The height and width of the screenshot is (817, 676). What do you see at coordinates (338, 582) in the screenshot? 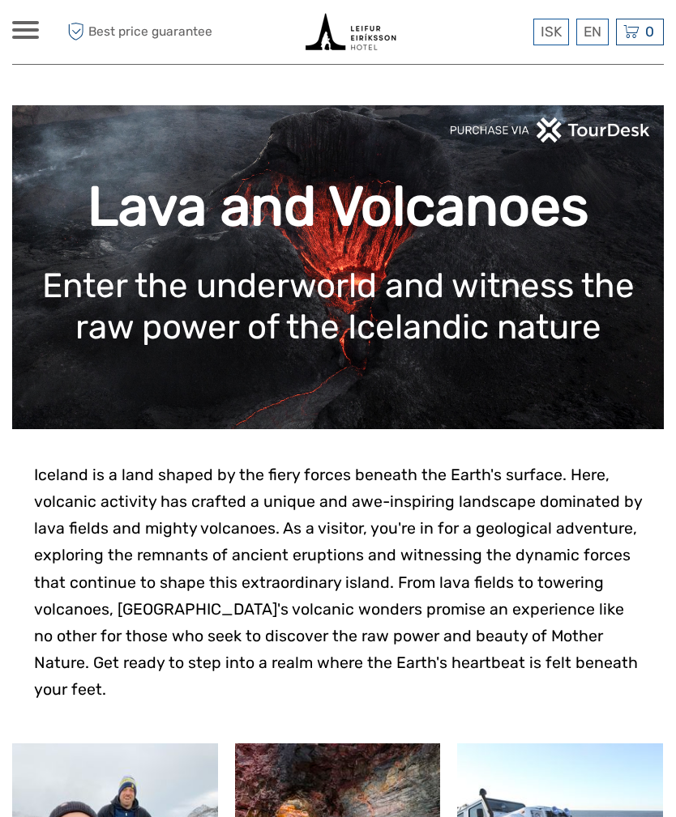
I see `span: Iceland is a land shaped by the fiery forces beneath the Earth's surface. Here, volcanic activity...` at bounding box center [338, 582].